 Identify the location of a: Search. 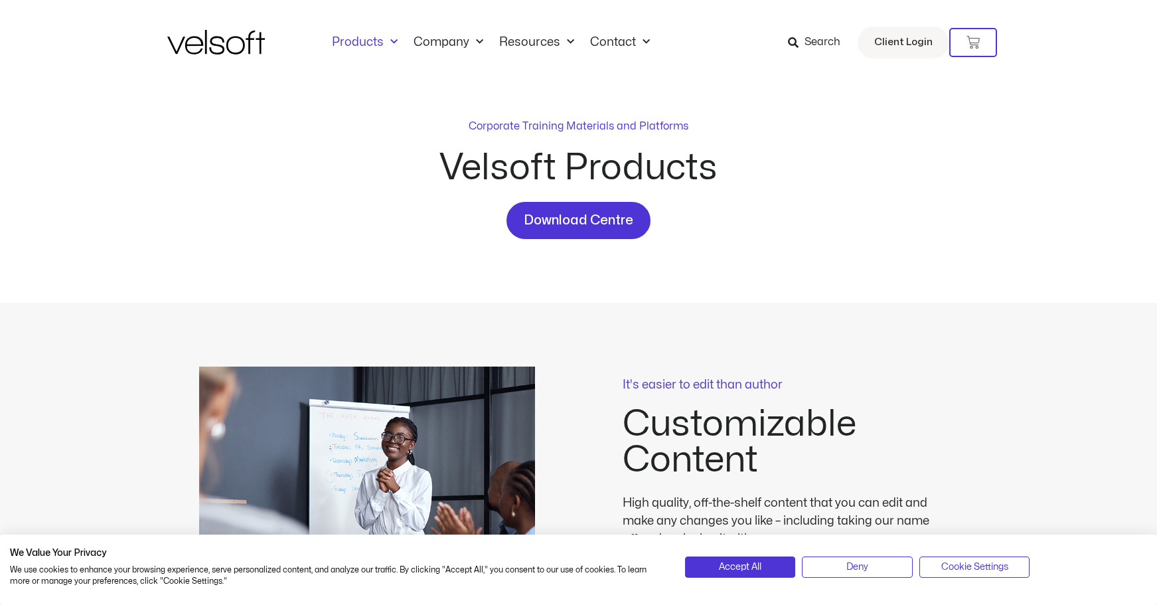
(819, 43).